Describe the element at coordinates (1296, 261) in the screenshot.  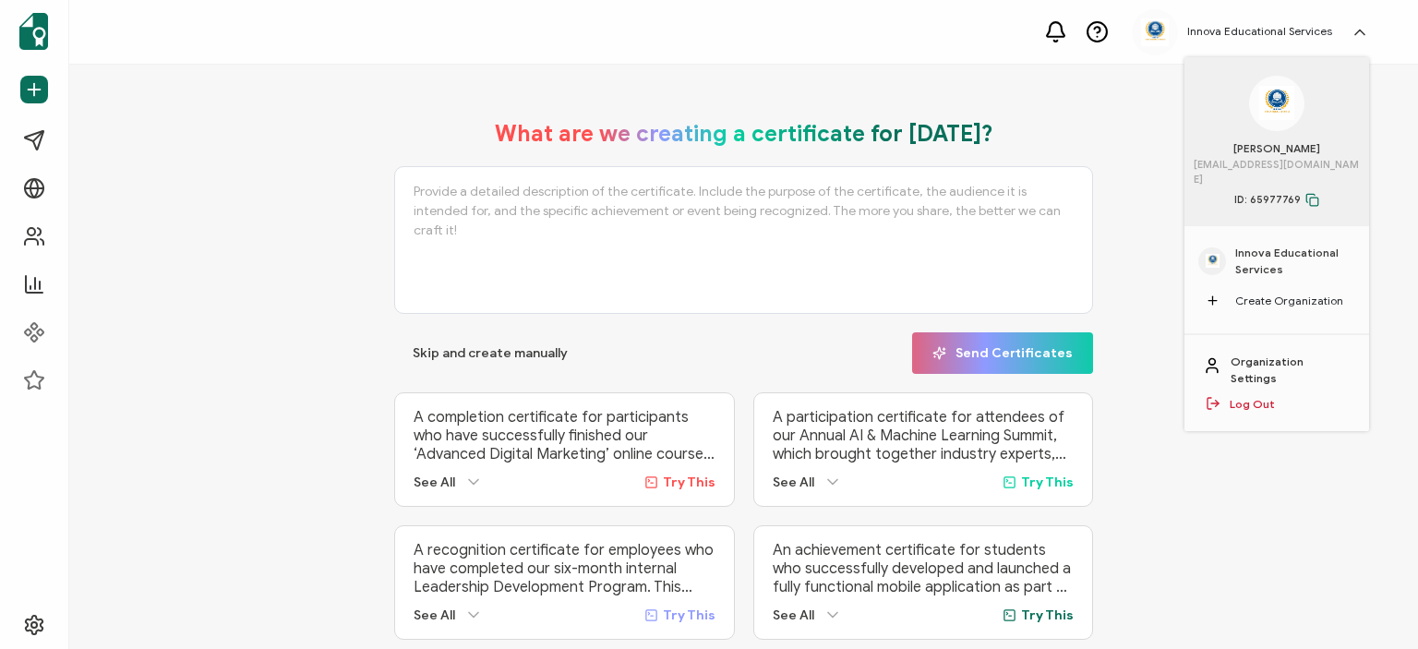
I see `span: Innova Educational Services` at that location.